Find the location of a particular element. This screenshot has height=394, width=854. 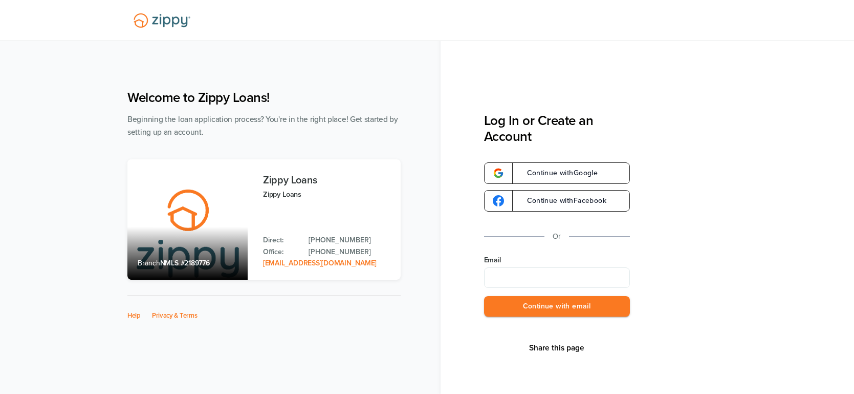

p: Or is located at coordinates (557, 236).